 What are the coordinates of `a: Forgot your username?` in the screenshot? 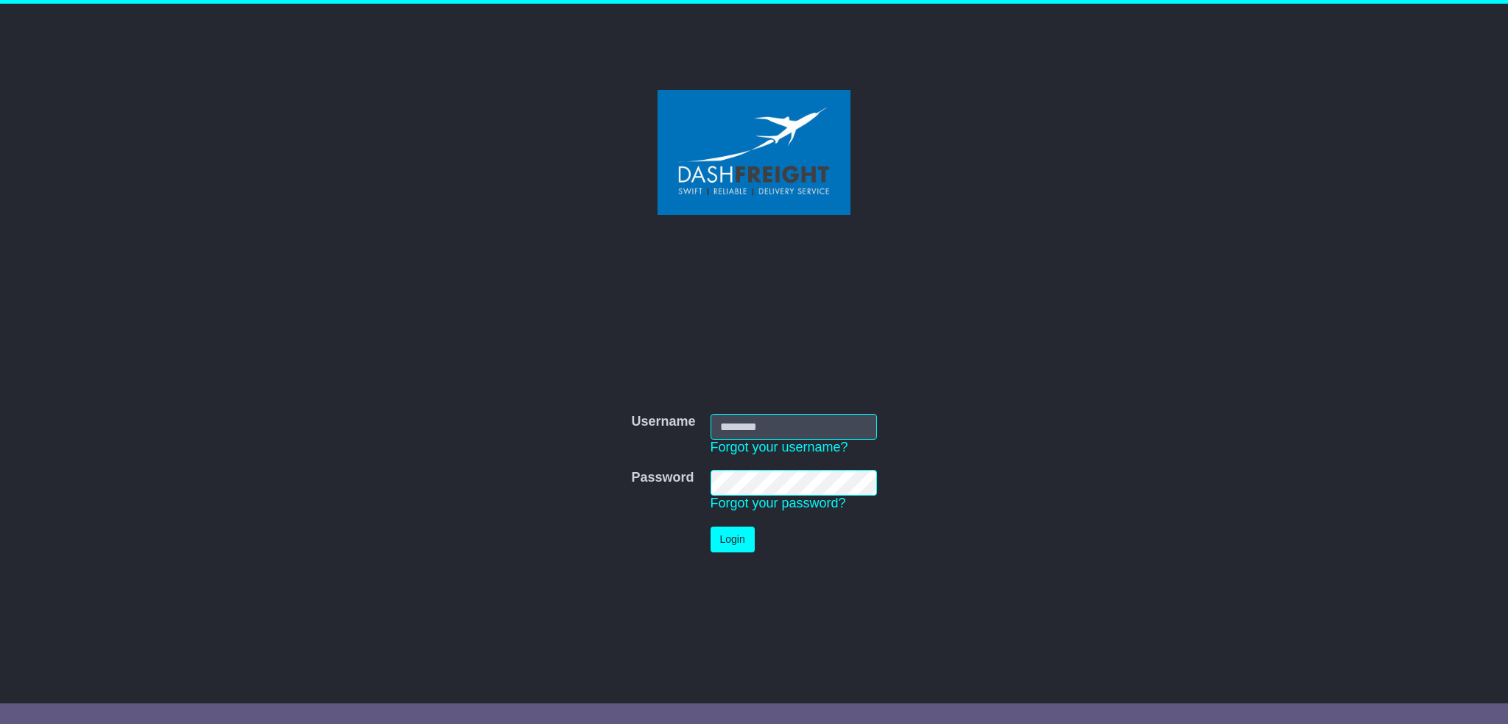 It's located at (779, 447).